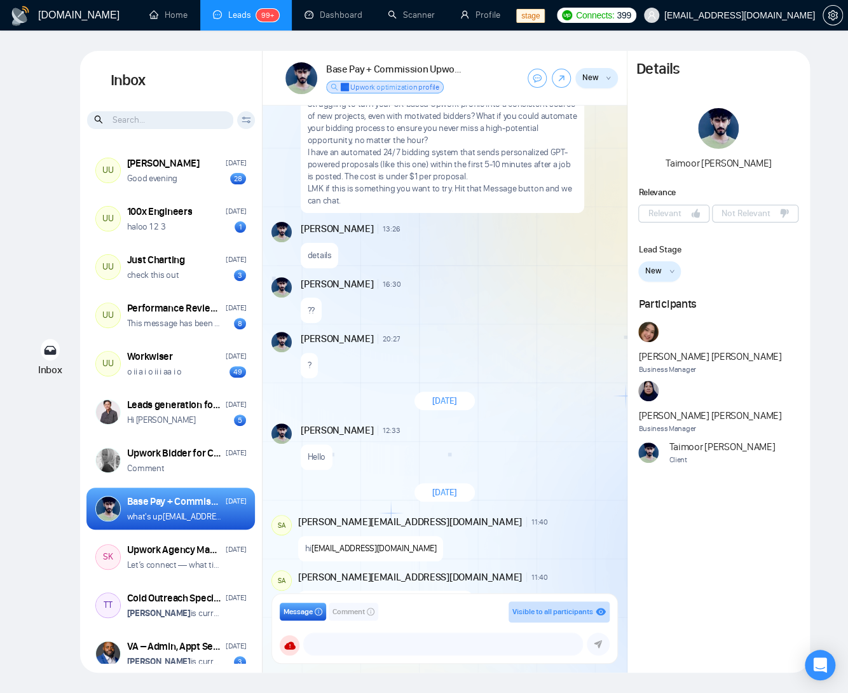 The height and width of the screenshot is (693, 848). Describe the element at coordinates (175, 516) in the screenshot. I see `p: what's up` at that location.